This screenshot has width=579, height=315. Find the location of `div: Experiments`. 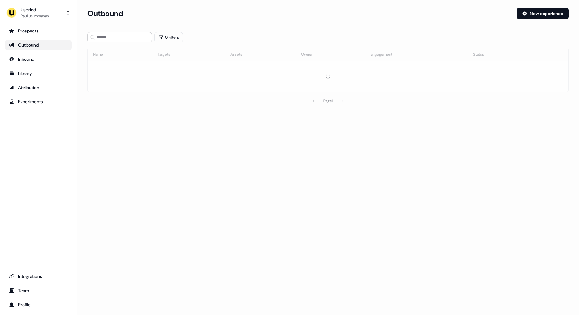

div: Experiments is located at coordinates (38, 102).